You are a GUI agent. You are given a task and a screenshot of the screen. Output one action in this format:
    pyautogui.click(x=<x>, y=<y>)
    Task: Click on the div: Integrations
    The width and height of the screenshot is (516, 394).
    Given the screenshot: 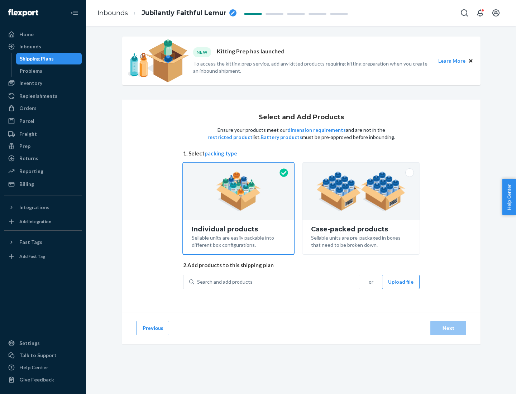 What is the action you would take?
    pyautogui.click(x=34, y=208)
    